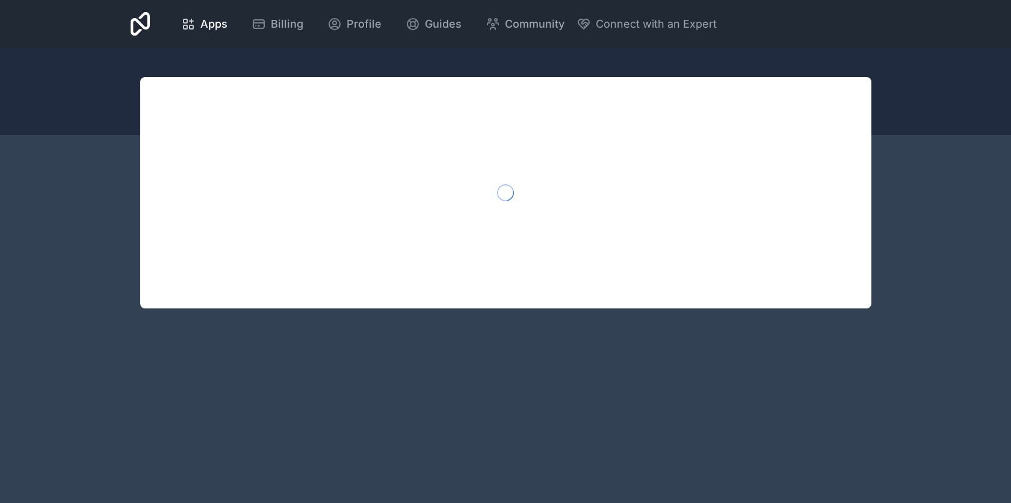  Describe the element at coordinates (364, 24) in the screenshot. I see `span: Profile` at that location.